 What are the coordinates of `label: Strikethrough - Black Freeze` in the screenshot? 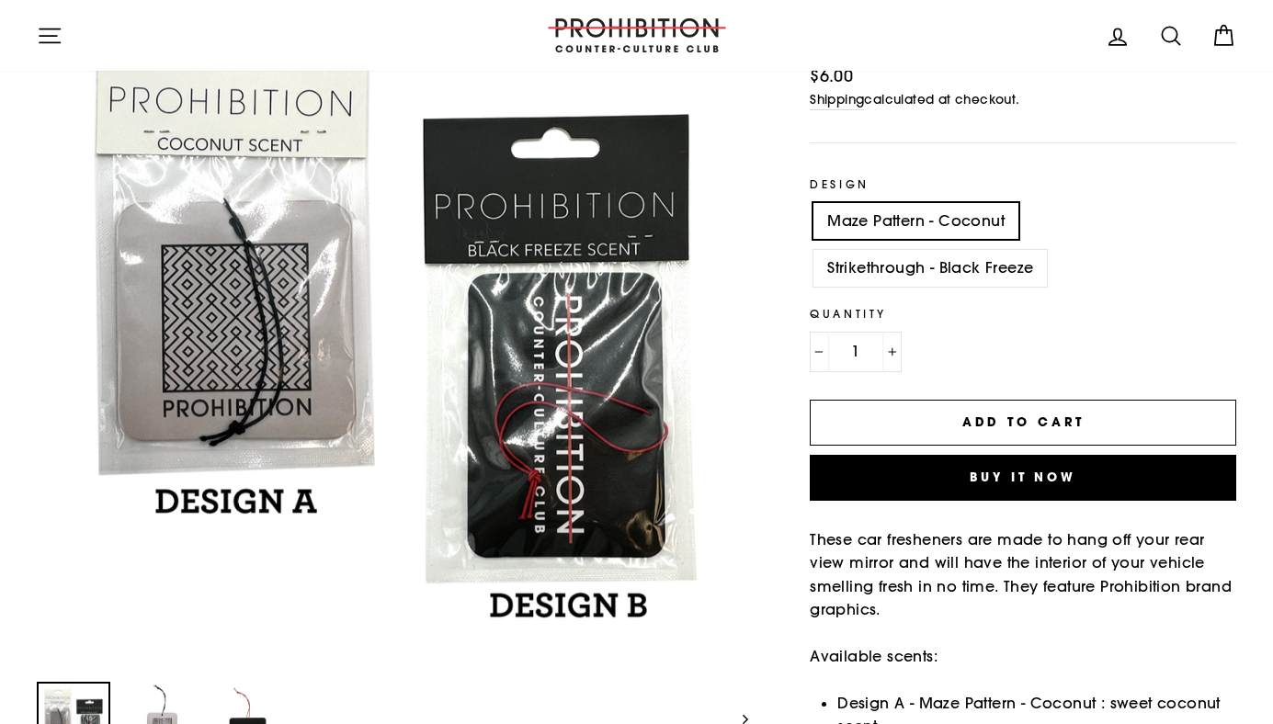 It's located at (930, 268).